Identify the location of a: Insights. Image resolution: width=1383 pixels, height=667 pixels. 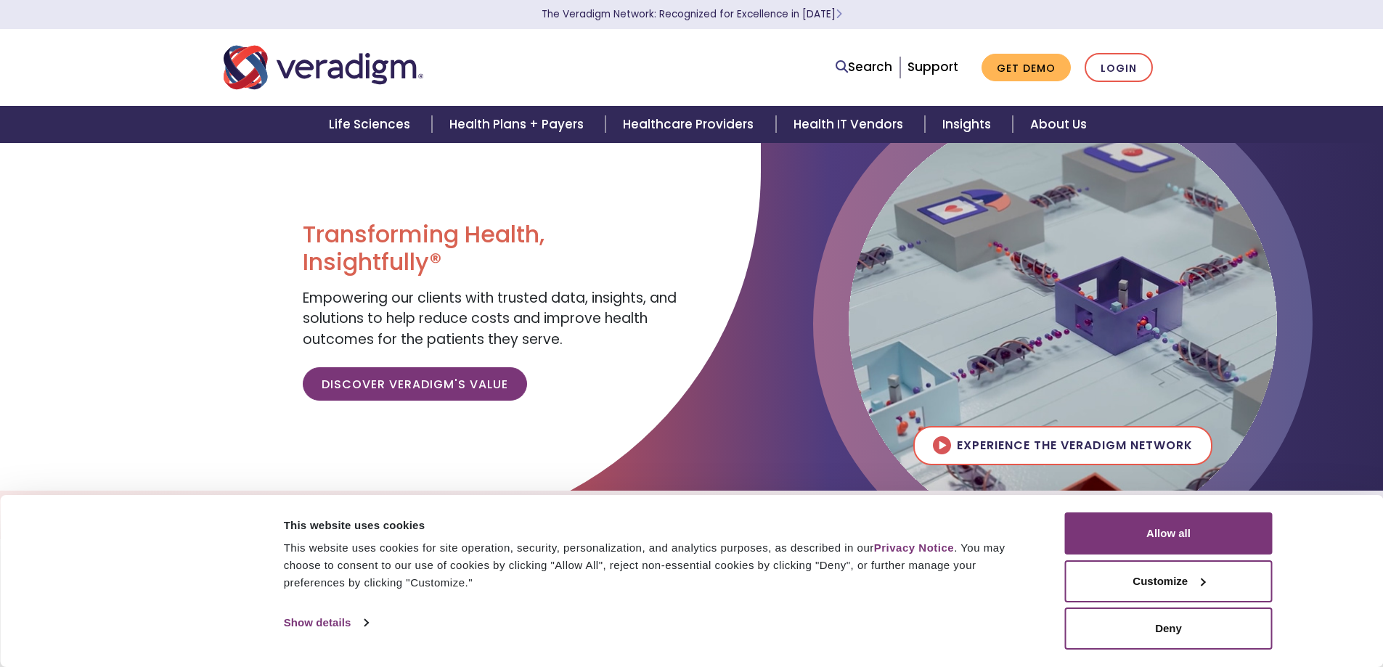
(969, 124).